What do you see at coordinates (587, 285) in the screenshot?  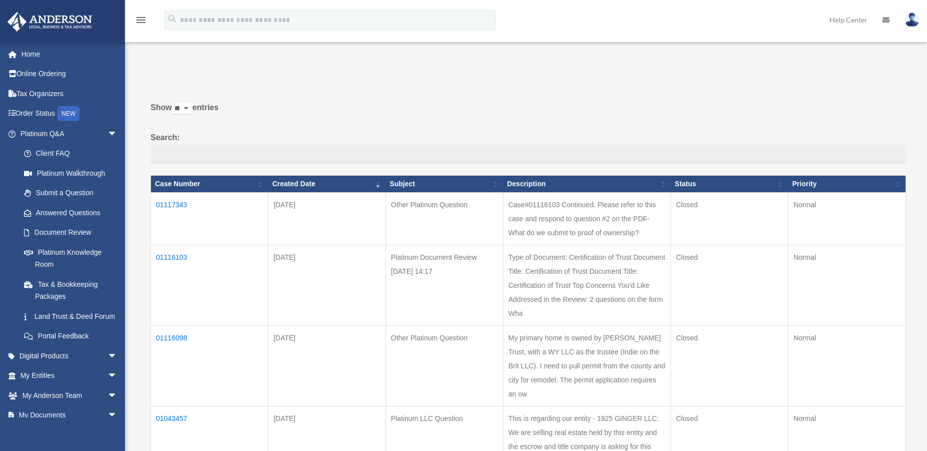 I see `td: Type of Document: Certification of Trust Document Title: Certification of Trust Document Title: C...` at bounding box center [587, 285].